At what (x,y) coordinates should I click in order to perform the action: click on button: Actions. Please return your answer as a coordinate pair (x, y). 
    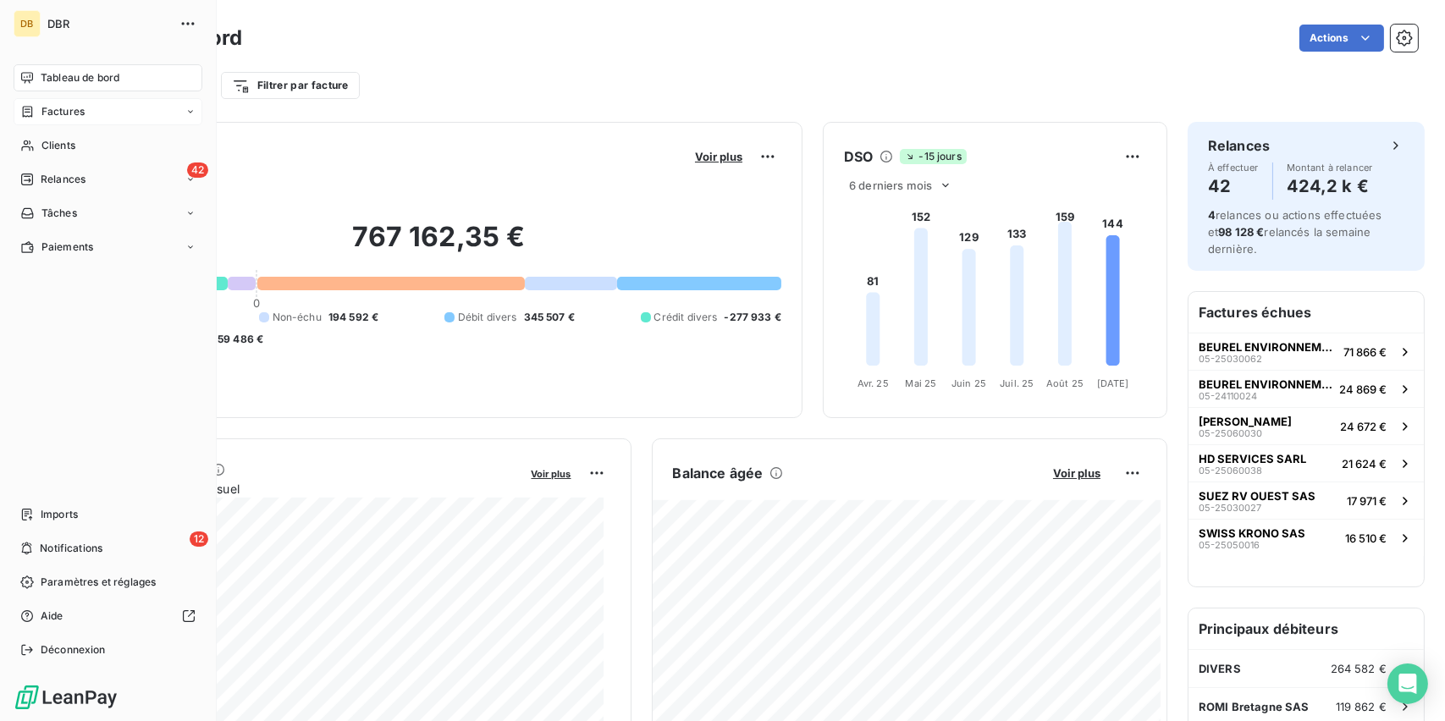
    Looking at the image, I should click on (1341, 38).